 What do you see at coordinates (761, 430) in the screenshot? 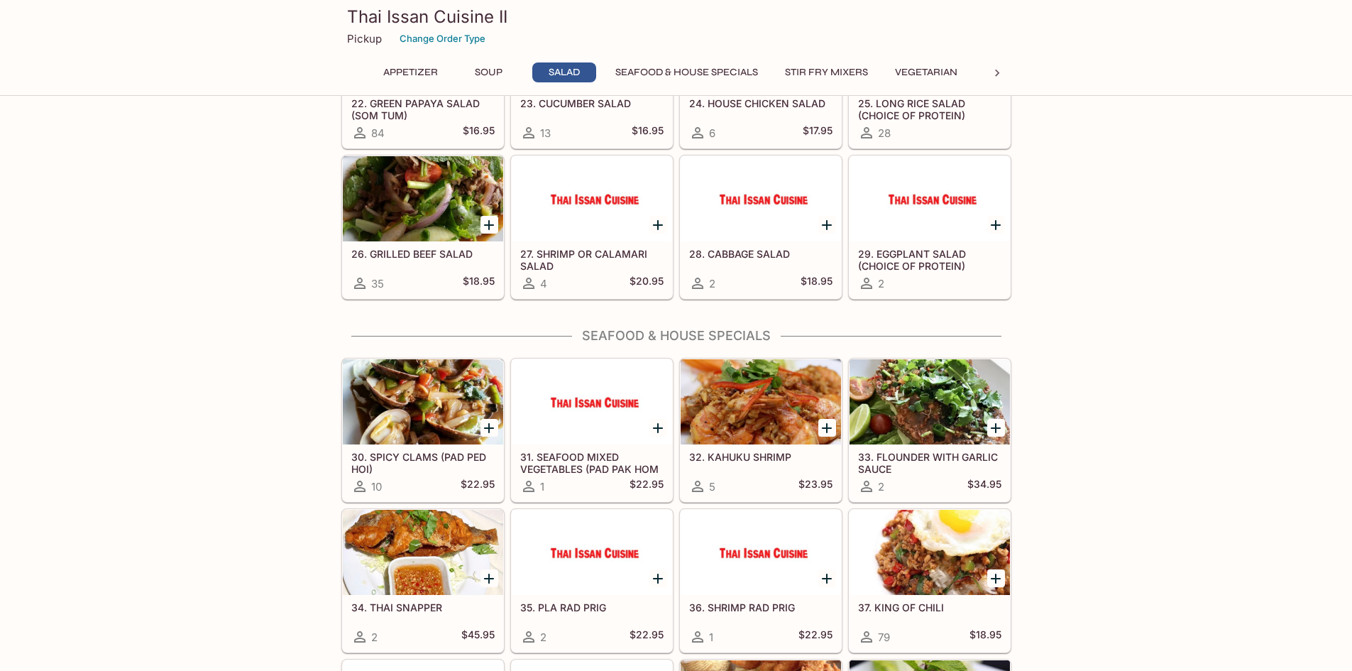
I see `a: 32. KAHUKU SHRIMP5$23.95` at bounding box center [761, 430].